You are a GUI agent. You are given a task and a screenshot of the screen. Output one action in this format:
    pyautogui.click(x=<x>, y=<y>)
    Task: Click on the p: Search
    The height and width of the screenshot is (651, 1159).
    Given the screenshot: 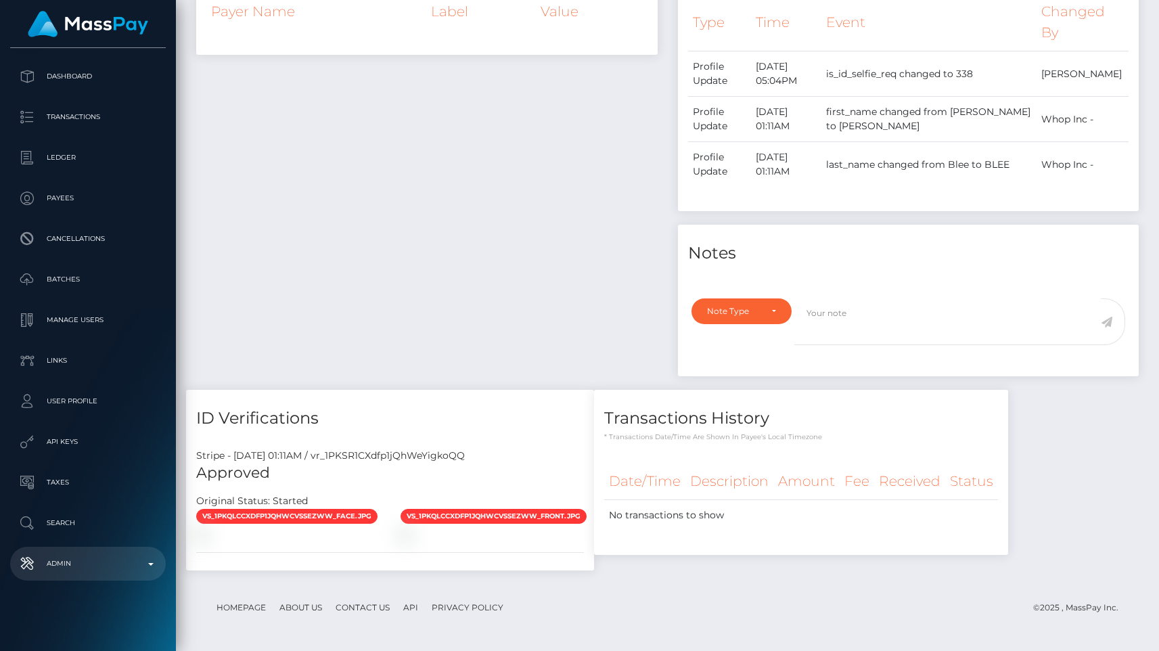 What is the action you would take?
    pyautogui.click(x=88, y=523)
    